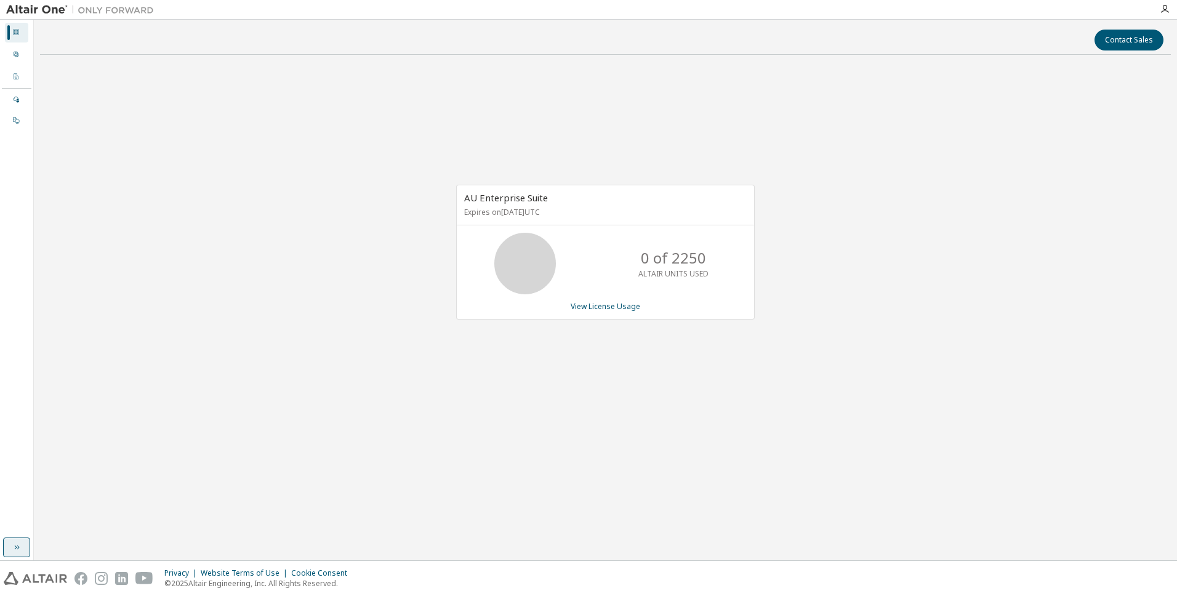 This screenshot has height=596, width=1177. I want to click on p: © 2025 Altair Engineering, Inc. All Rights Reserved., so click(259, 583).